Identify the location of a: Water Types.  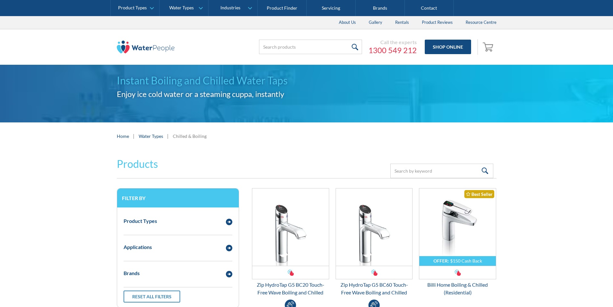
(151, 136).